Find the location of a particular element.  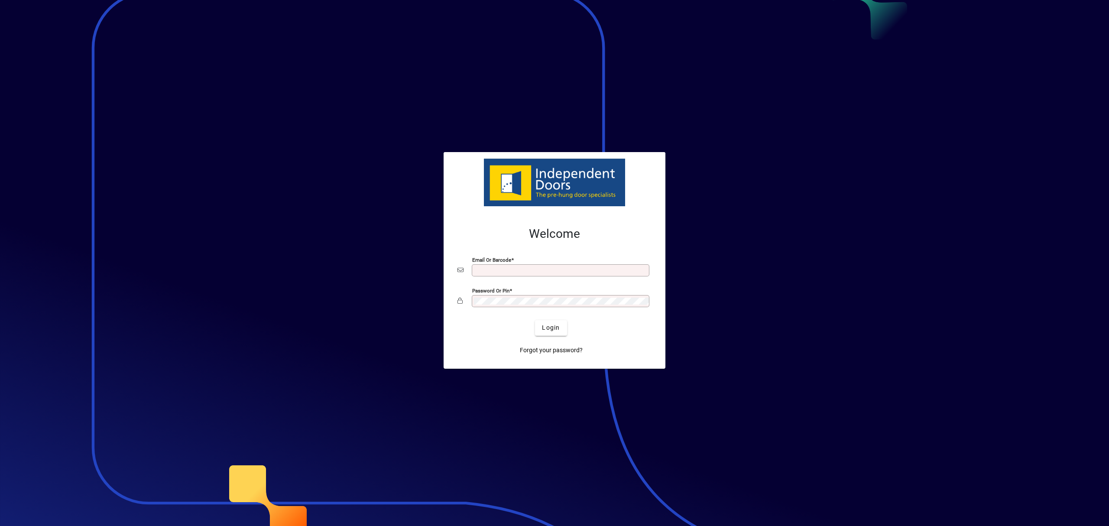

h2: Welcome is located at coordinates (554, 234).